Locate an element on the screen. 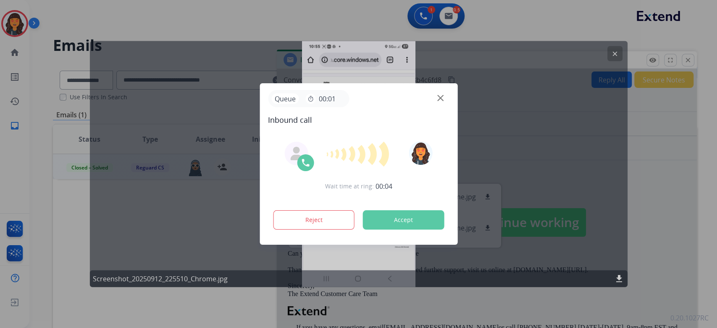 This screenshot has height=328, width=717. span: Inbound call is located at coordinates (358, 120).